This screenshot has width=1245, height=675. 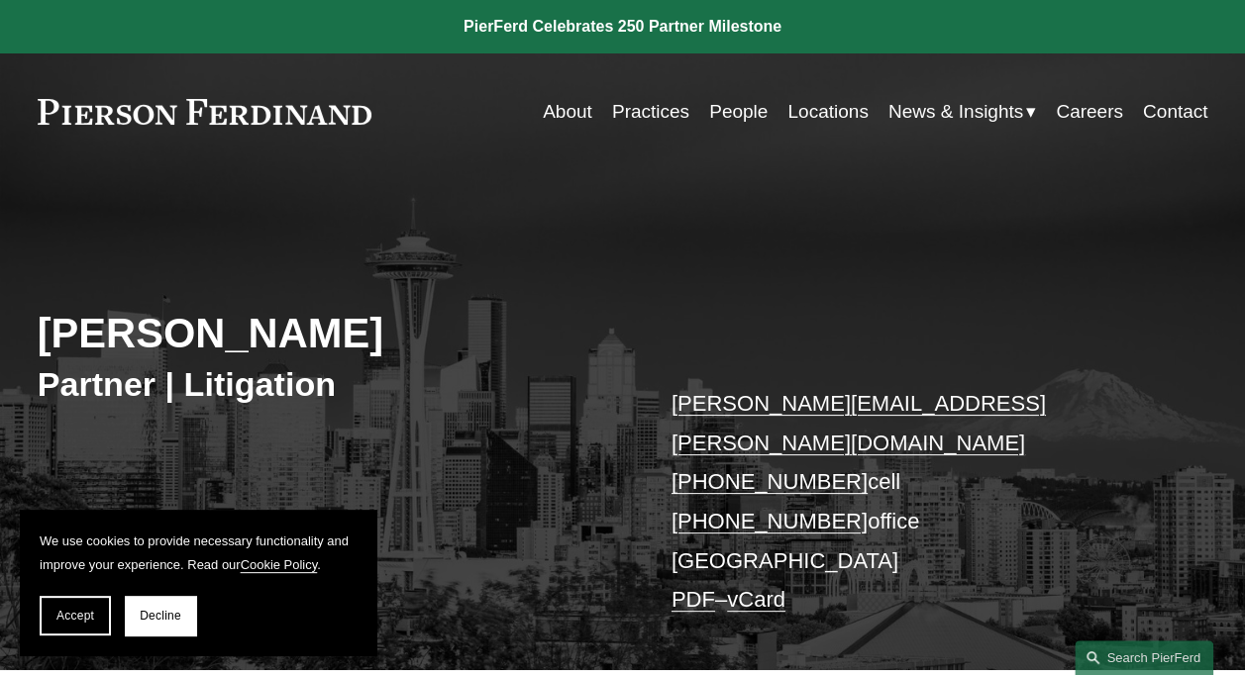 What do you see at coordinates (279, 564) in the screenshot?
I see `a: Cookie Policy` at bounding box center [279, 564].